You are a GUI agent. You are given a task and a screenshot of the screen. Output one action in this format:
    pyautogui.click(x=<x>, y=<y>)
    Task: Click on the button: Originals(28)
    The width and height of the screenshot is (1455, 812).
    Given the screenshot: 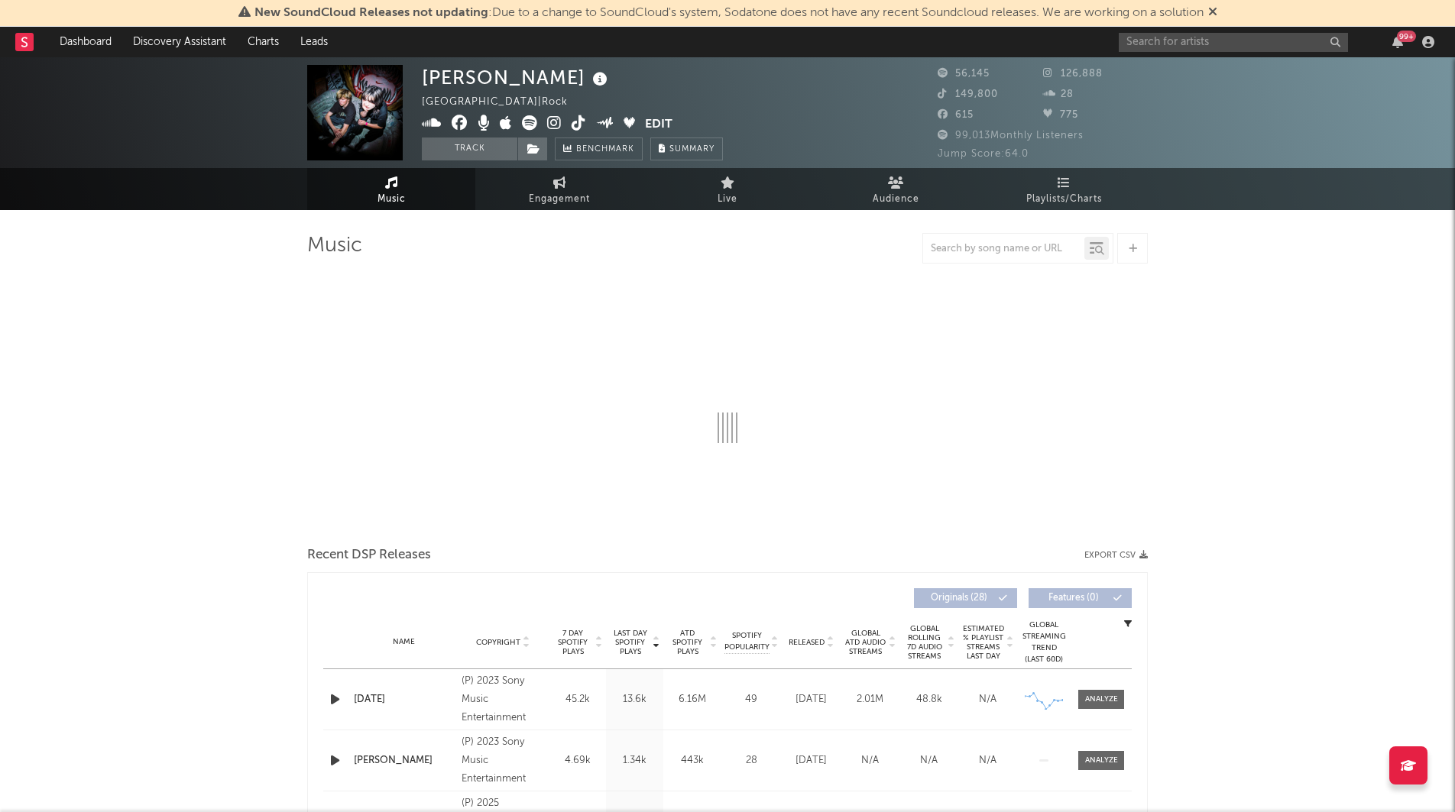 What is the action you would take?
    pyautogui.click(x=965, y=598)
    